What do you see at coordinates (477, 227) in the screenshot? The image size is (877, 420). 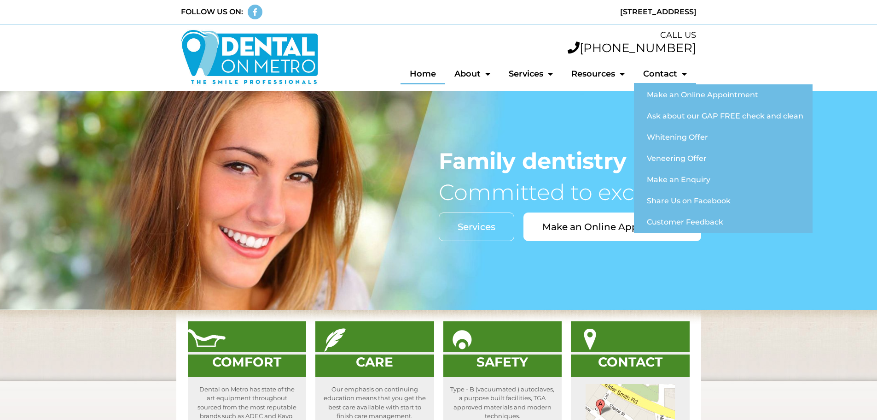 I see `span: Services` at bounding box center [477, 227].